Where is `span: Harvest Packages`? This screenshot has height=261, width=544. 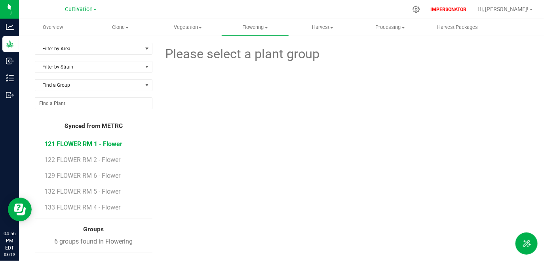
span: Harvest Packages is located at coordinates (458, 27).